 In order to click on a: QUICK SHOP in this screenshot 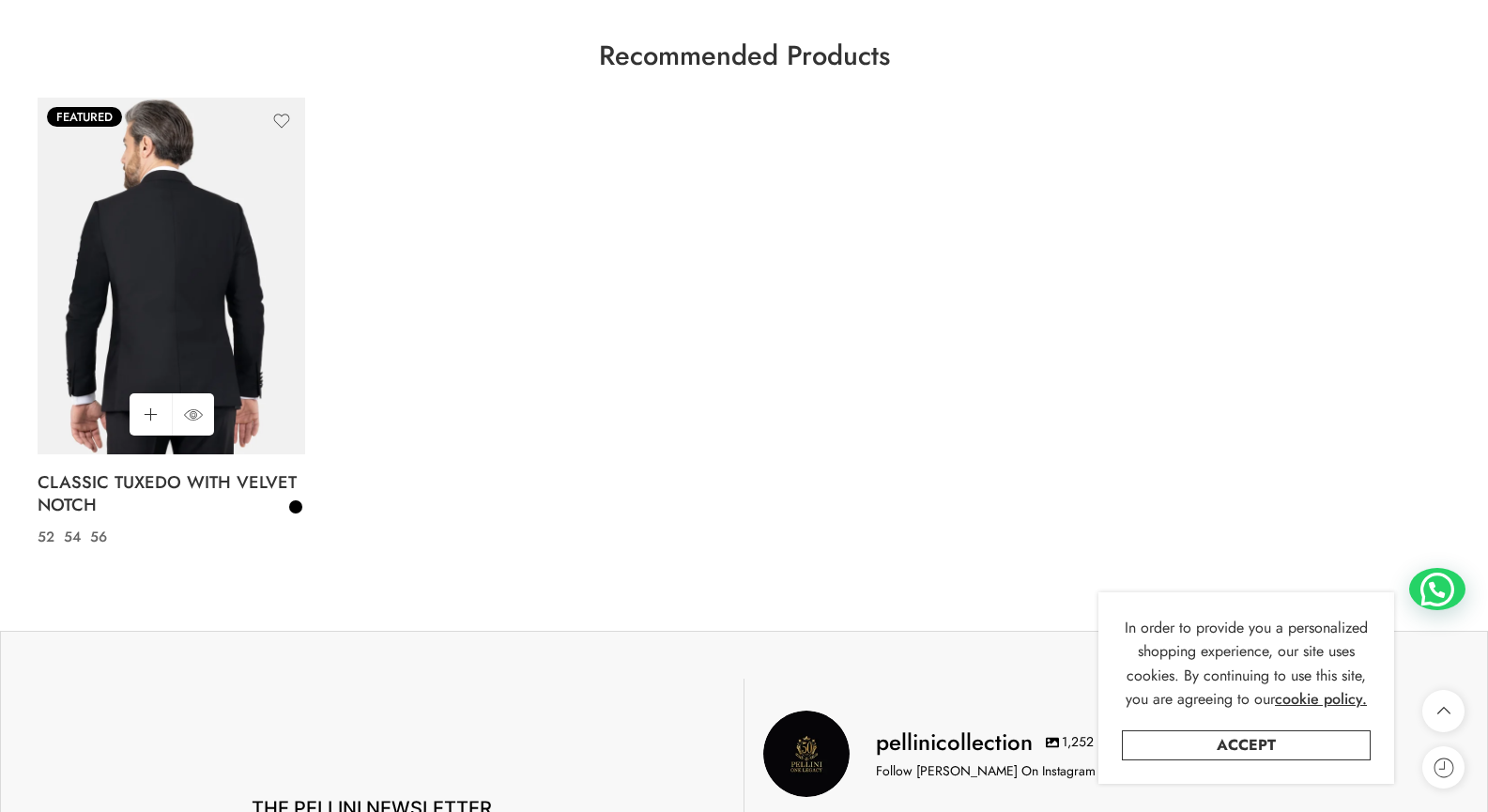, I will do `click(193, 414)`.